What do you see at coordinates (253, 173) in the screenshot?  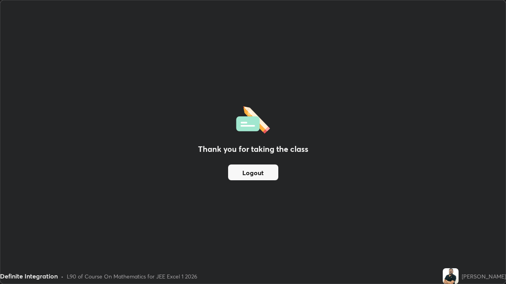 I see `button: Logout` at bounding box center [253, 173].